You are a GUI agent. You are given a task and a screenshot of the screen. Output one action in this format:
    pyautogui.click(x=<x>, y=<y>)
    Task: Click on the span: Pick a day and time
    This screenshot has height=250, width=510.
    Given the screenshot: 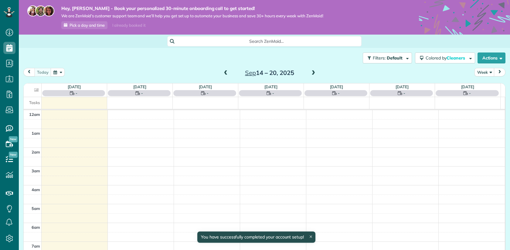 What is the action you would take?
    pyautogui.click(x=87, y=25)
    